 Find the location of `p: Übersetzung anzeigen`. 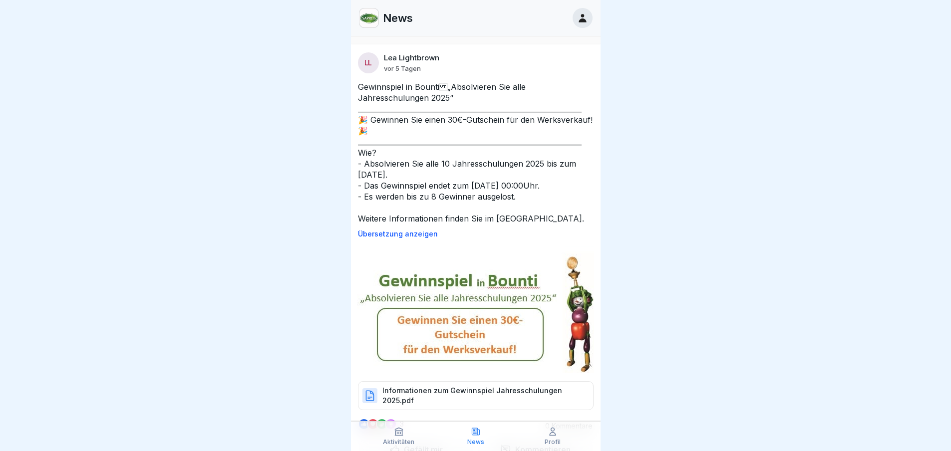

p: Übersetzung anzeigen is located at coordinates (476, 234).